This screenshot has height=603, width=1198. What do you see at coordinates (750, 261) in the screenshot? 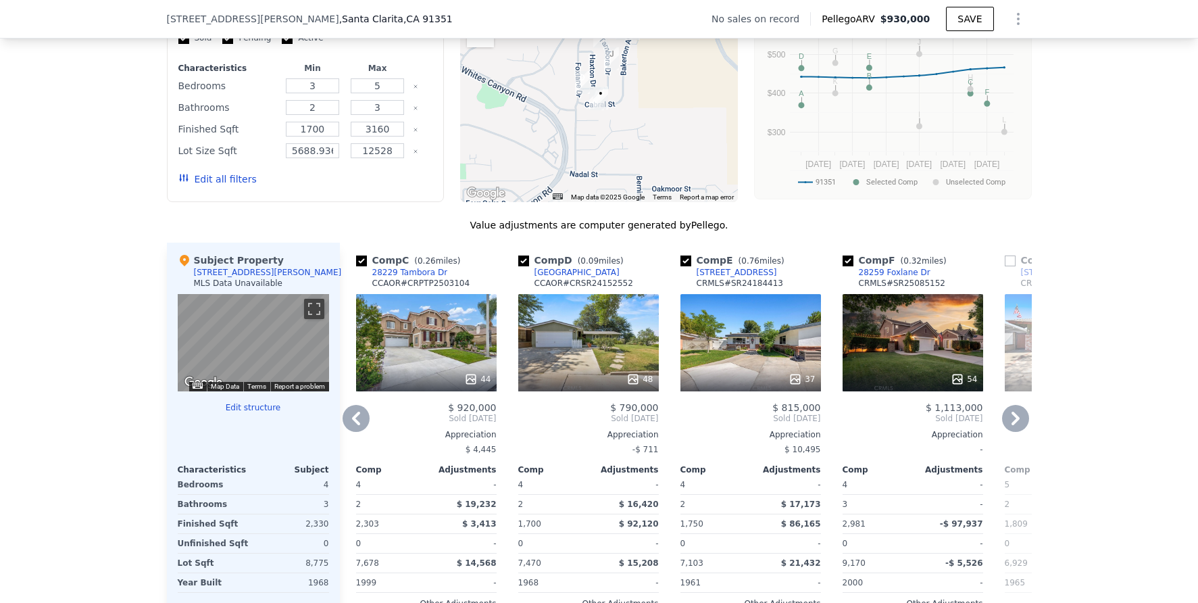
I see `span: 0.76` at bounding box center [750, 261].